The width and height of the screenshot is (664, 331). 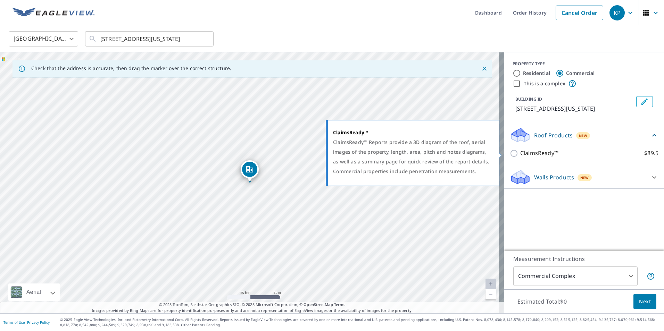 I want to click on a: Privacy Policy, so click(x=38, y=323).